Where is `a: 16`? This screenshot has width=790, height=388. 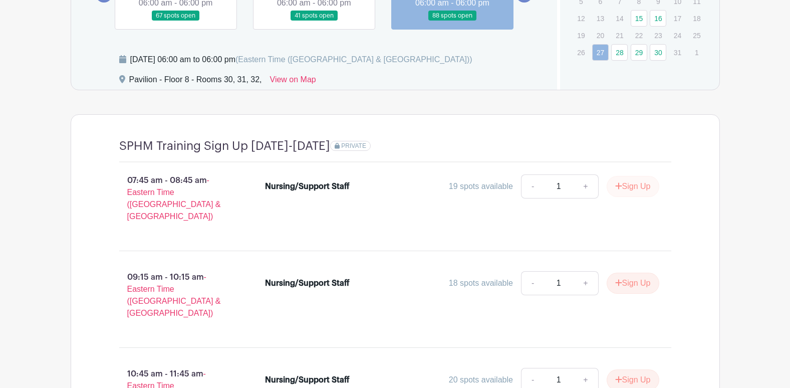 a: 16 is located at coordinates (658, 18).